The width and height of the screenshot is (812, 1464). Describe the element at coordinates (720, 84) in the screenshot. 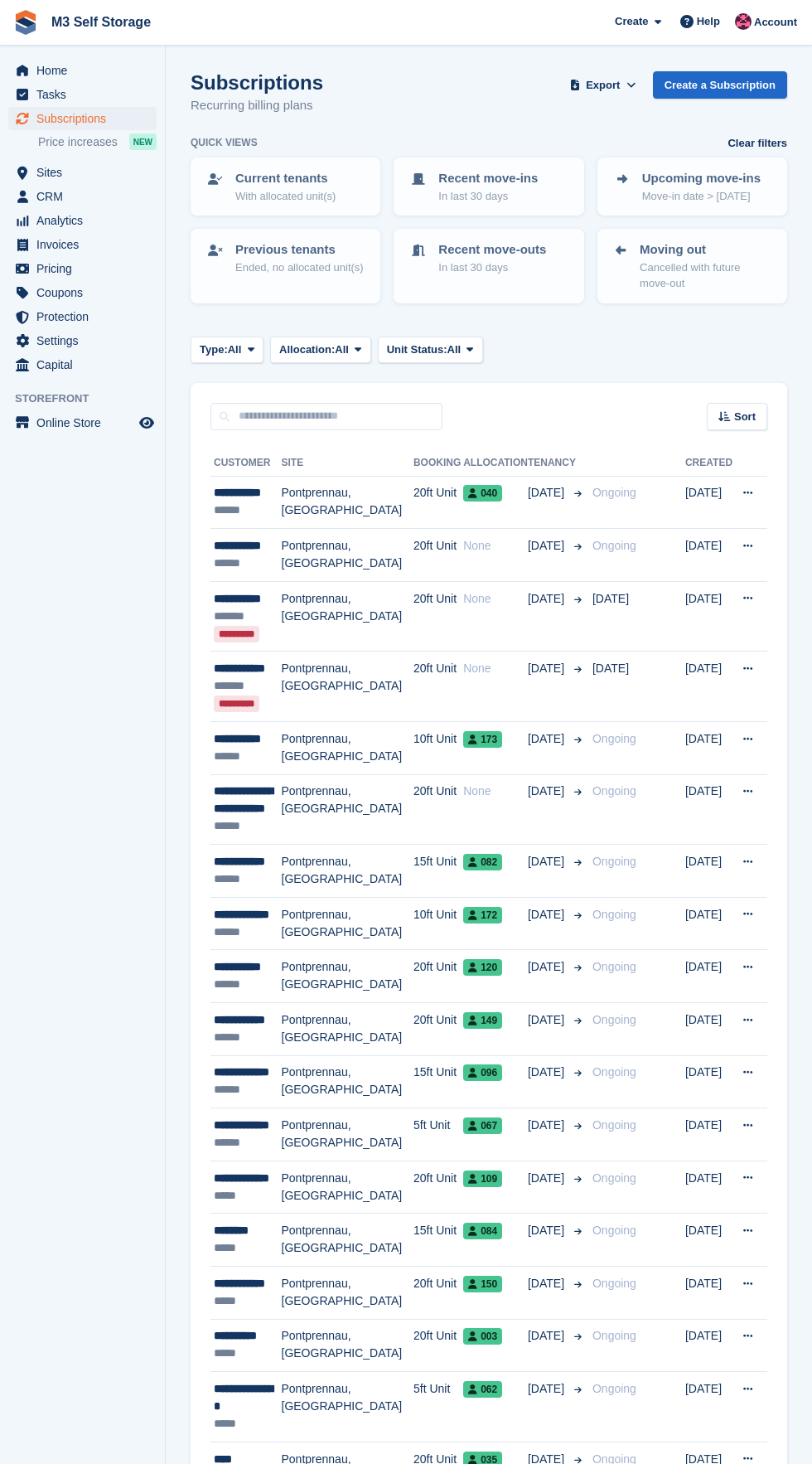

I see `a: Create a Subscription` at that location.